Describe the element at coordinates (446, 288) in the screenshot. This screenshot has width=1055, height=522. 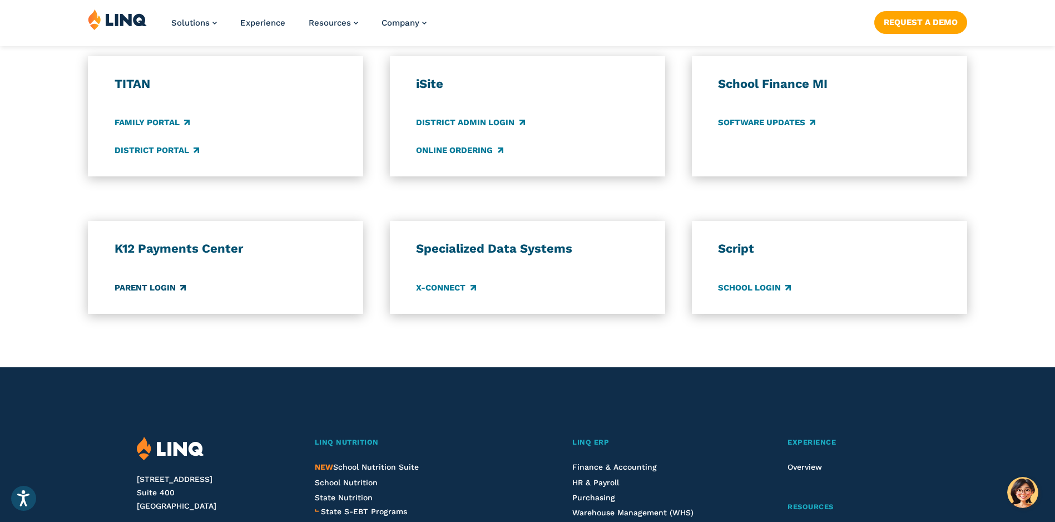
I see `a: X-Connect` at that location.